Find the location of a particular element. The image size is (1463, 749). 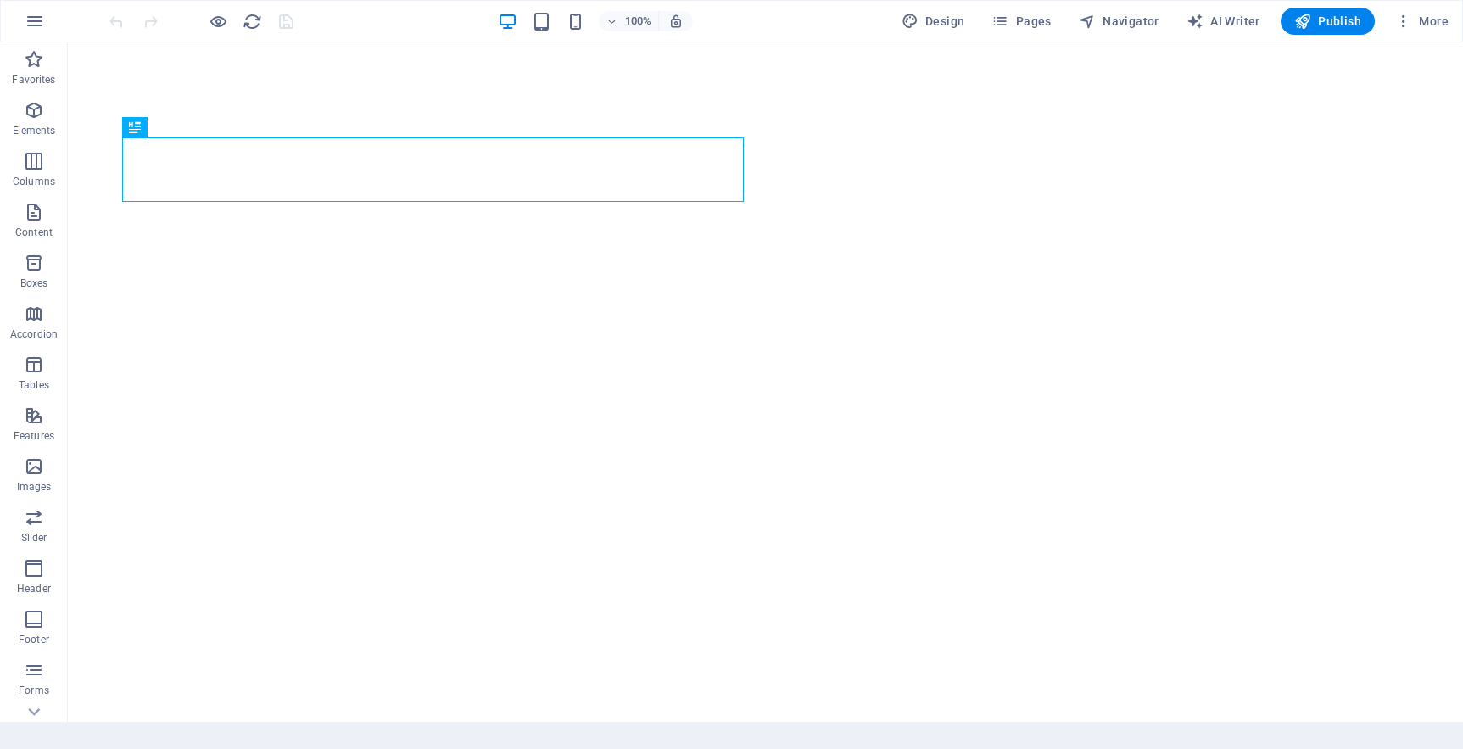

span: Design is located at coordinates (933, 21).